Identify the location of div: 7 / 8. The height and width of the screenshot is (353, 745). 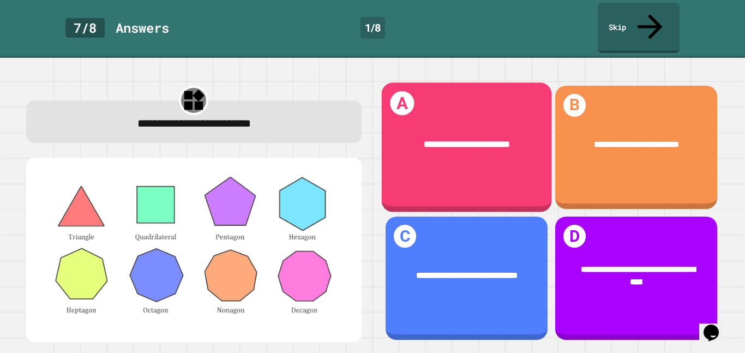
(85, 28).